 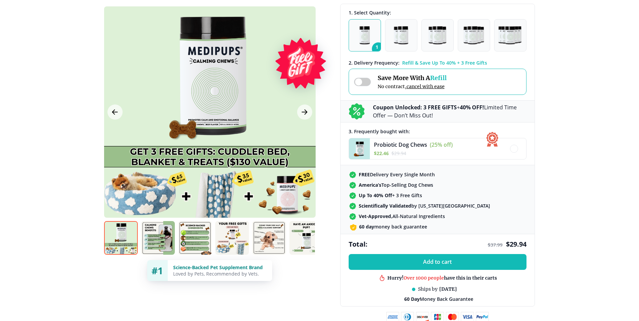 I want to click on img: Pack of 1 - Natural Dog Supplements, so click(x=364, y=35).